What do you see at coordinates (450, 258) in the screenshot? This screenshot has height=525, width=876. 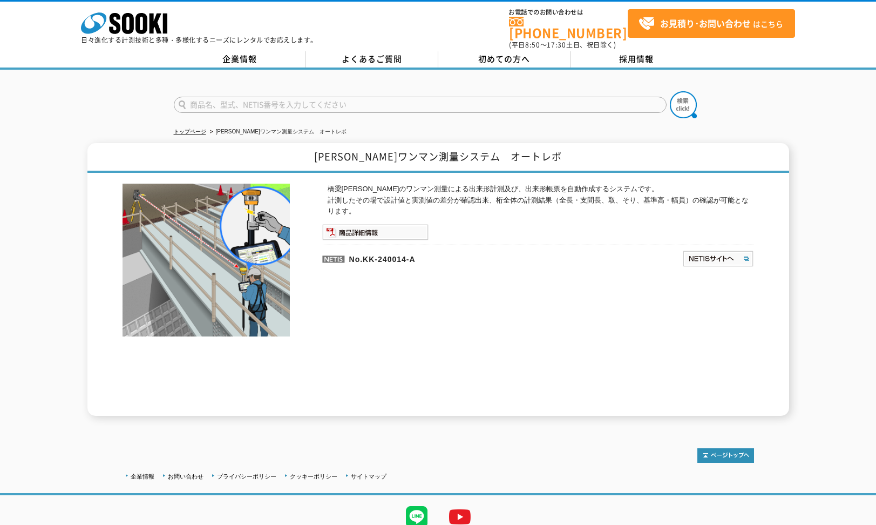 I see `p: No.KK-240014-A` at bounding box center [450, 258].